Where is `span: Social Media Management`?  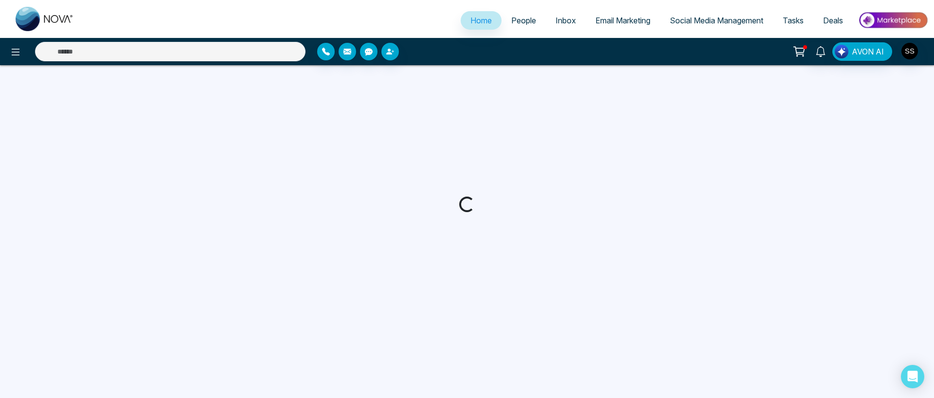 span: Social Media Management is located at coordinates (716, 20).